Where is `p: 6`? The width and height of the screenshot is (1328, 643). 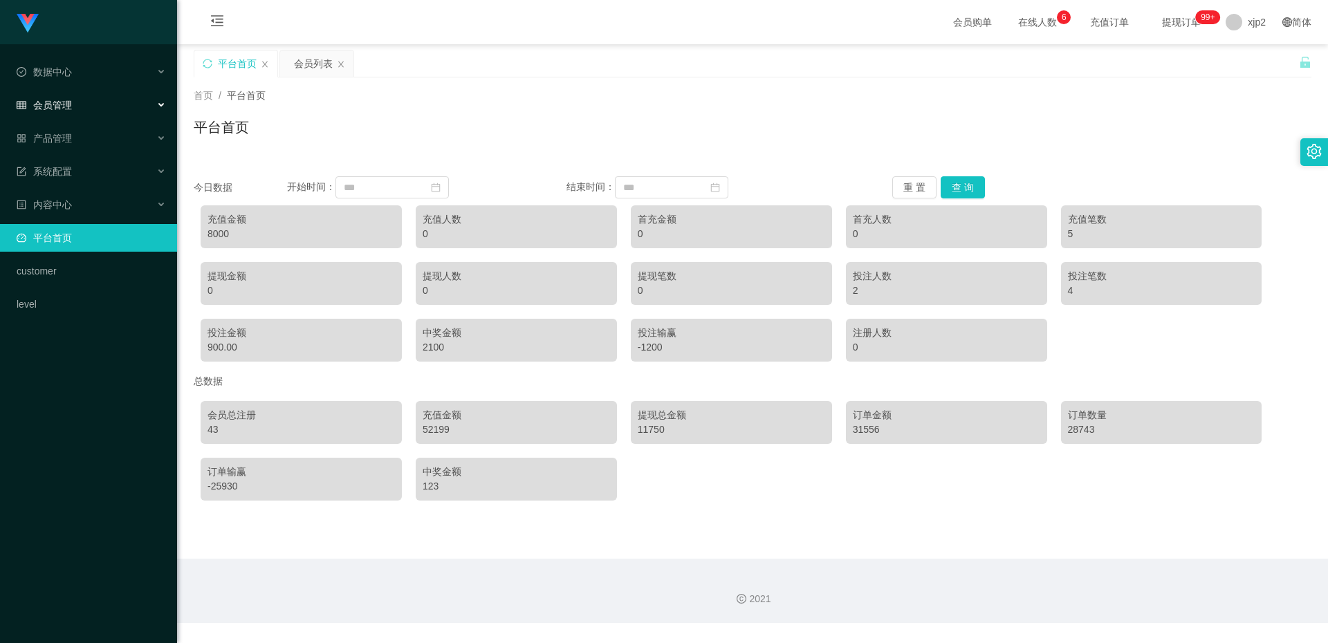 p: 6 is located at coordinates (1063, 17).